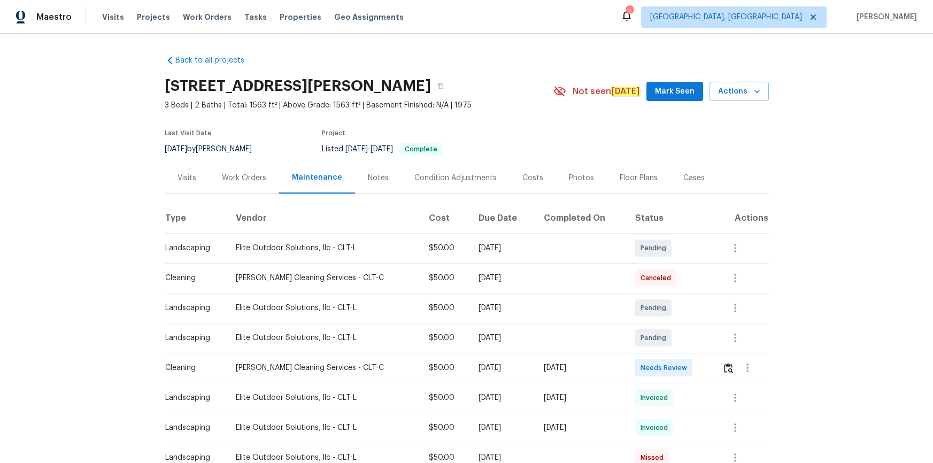  I want to click on span: Listed, so click(382, 149).